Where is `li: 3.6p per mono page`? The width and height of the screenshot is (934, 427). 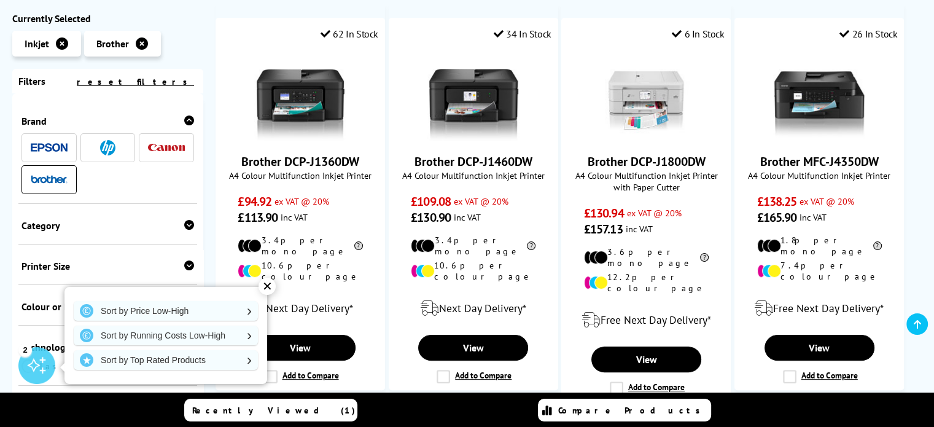 li: 3.6p per mono page is located at coordinates (646, 257).